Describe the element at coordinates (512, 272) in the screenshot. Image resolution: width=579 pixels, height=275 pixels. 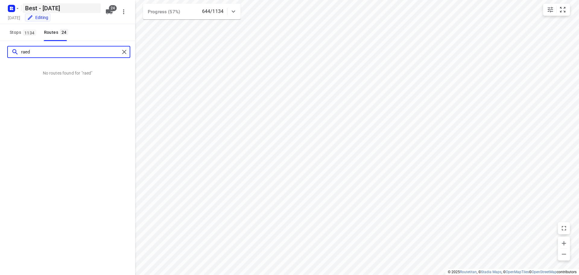
I see `li: © 2025 , © , © © contributors` at that location.